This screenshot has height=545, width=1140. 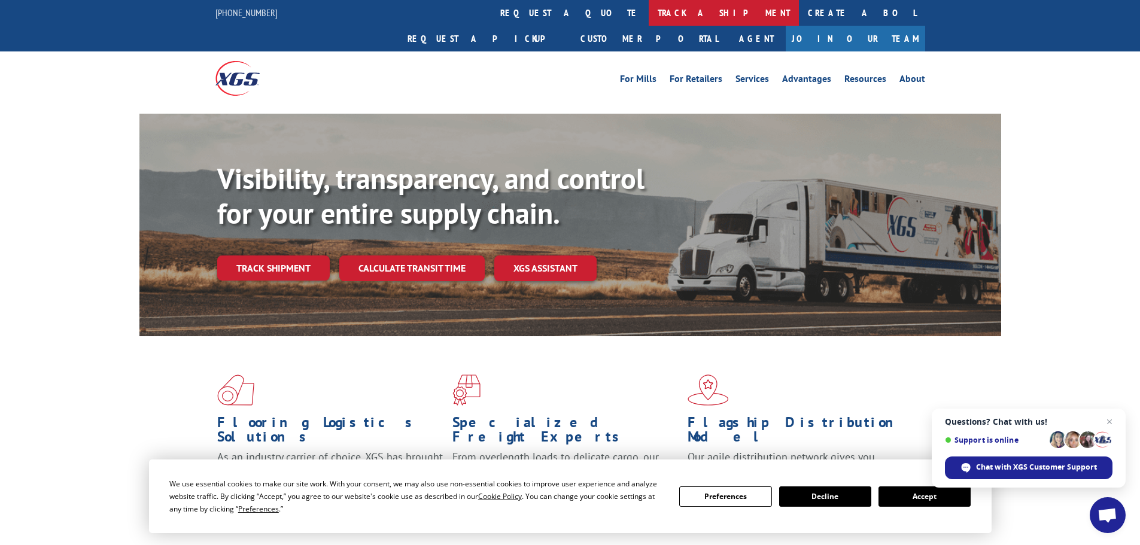 What do you see at coordinates (412, 268) in the screenshot?
I see `a: Calculate transit time` at bounding box center [412, 268].